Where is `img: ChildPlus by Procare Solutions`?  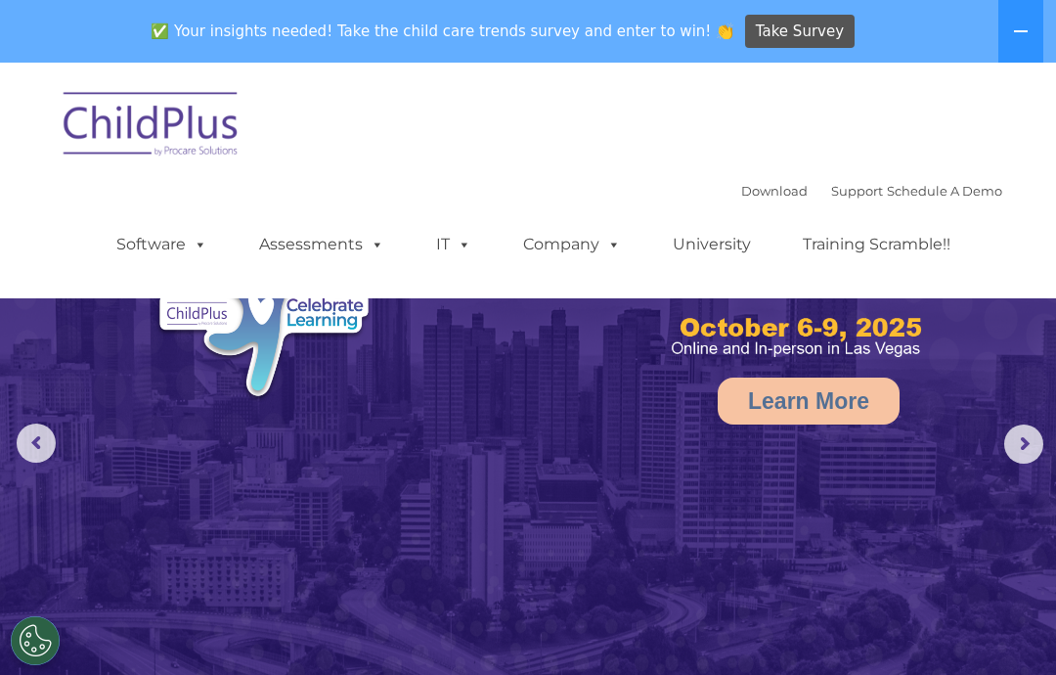 img: ChildPlus by Procare Solutions is located at coordinates (152, 127).